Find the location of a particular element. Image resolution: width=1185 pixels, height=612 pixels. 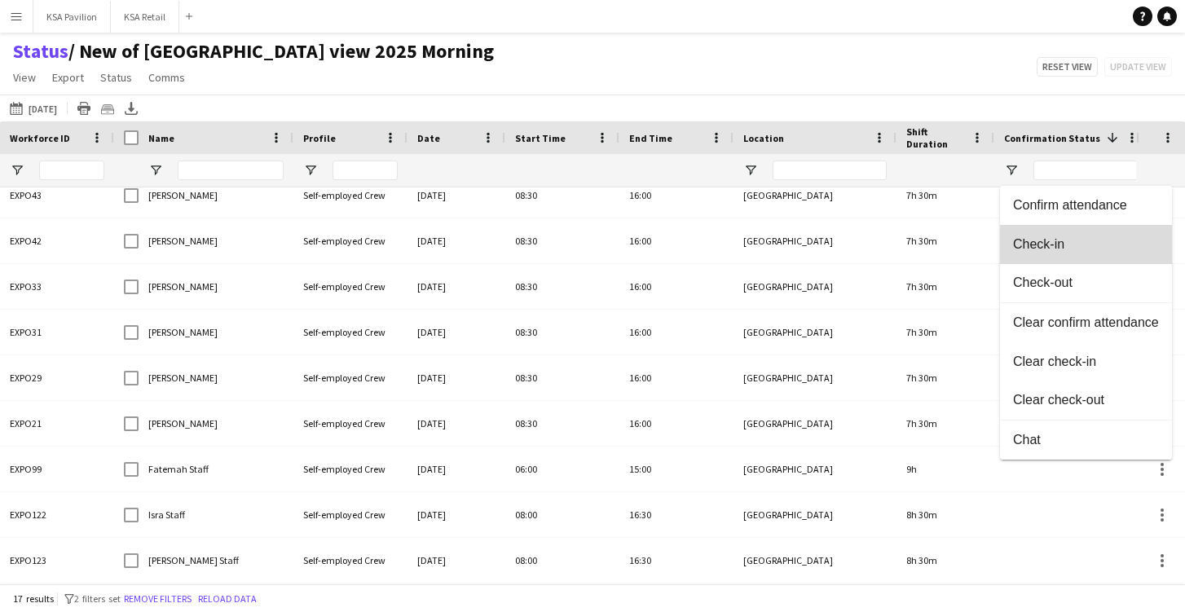

button: Clear check-in is located at coordinates (1086, 362).